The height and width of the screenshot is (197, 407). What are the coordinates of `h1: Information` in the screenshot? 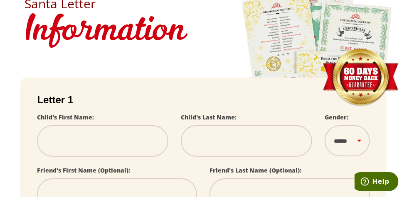 It's located at (203, 32).